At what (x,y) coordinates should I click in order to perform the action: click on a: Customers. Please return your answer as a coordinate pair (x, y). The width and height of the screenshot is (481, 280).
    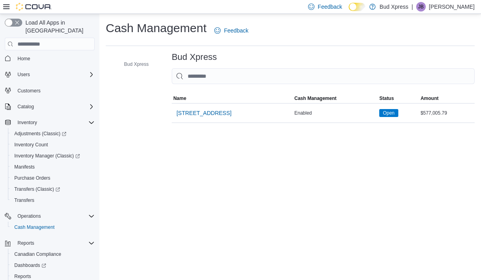
    Looking at the image, I should click on (29, 91).